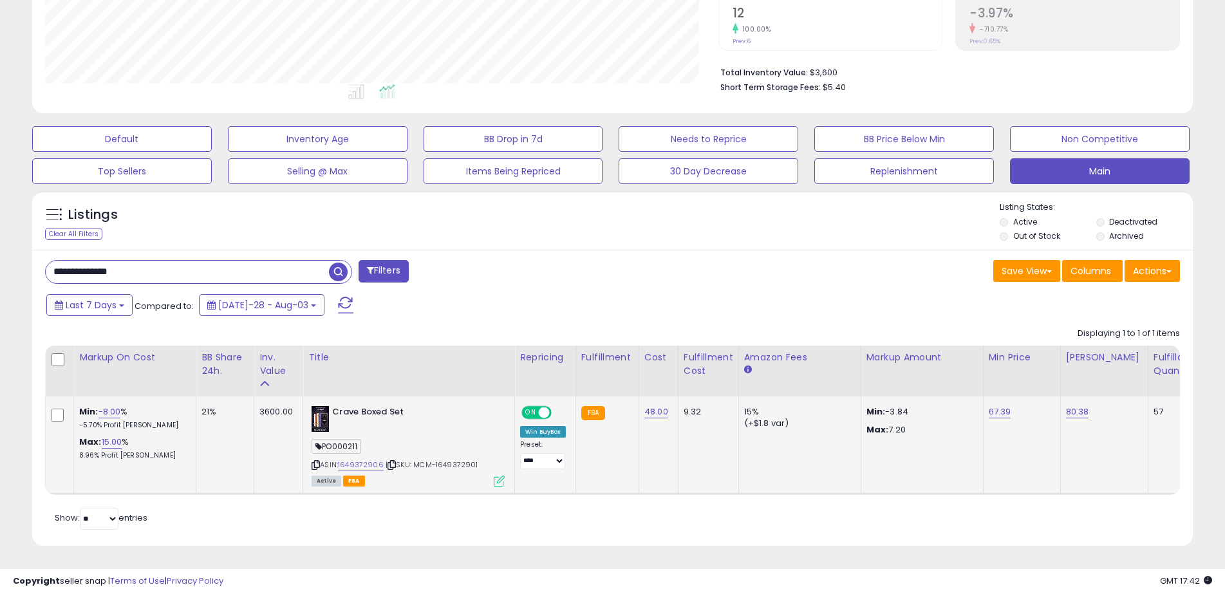 The height and width of the screenshot is (594, 1225). Describe the element at coordinates (607, 357) in the screenshot. I see `div: Fulfillment` at that location.